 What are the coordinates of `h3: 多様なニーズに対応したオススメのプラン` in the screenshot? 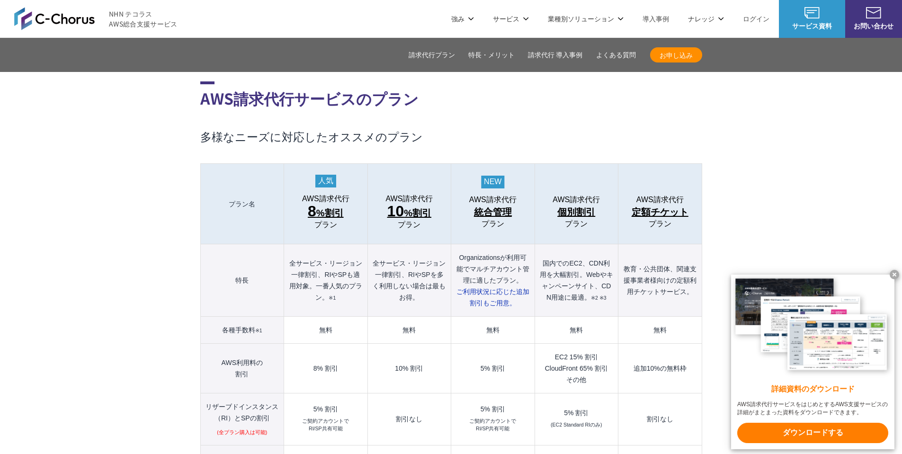 It's located at (451, 136).